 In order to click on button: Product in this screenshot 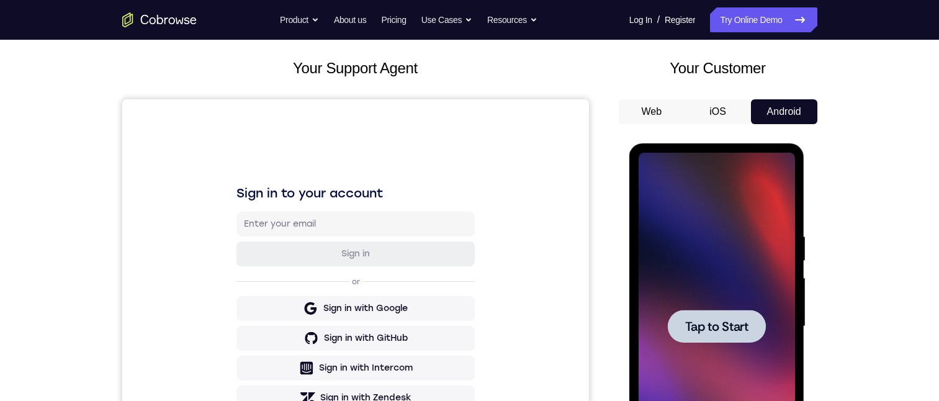, I will do `click(299, 20)`.